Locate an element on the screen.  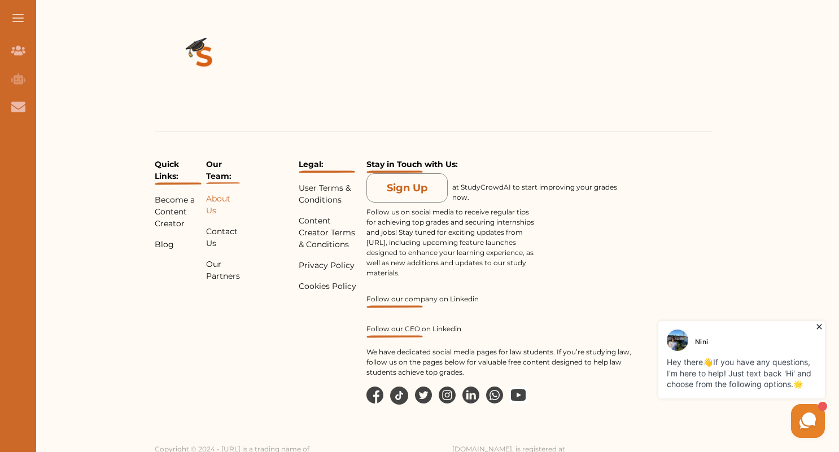
p: Hey there If you have any questions, I'm here to help! Just text back 'Hi' and choose from the fo... is located at coordinates (173, 55).